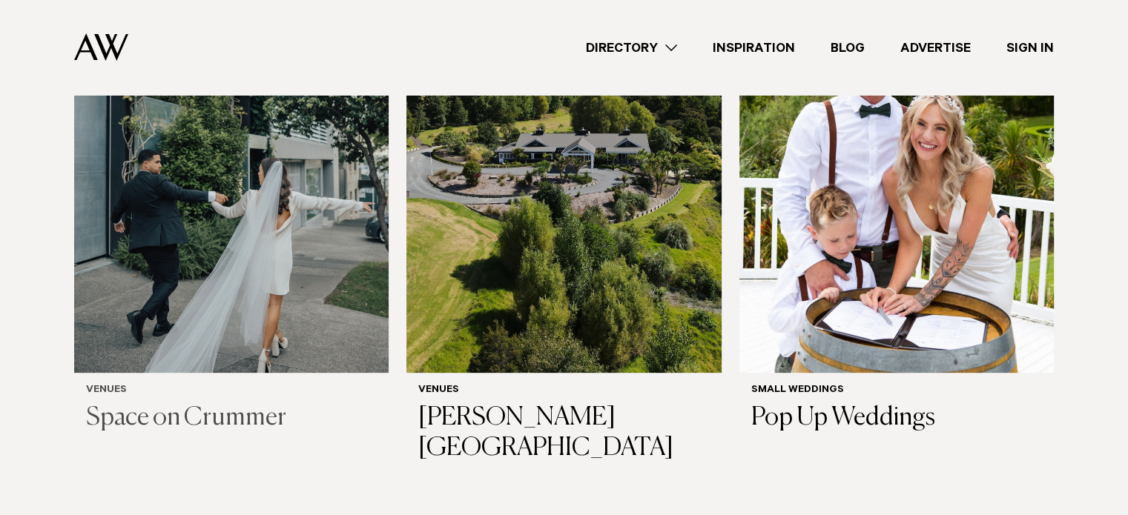  Describe the element at coordinates (631, 47) in the screenshot. I see `a: Directory` at that location.